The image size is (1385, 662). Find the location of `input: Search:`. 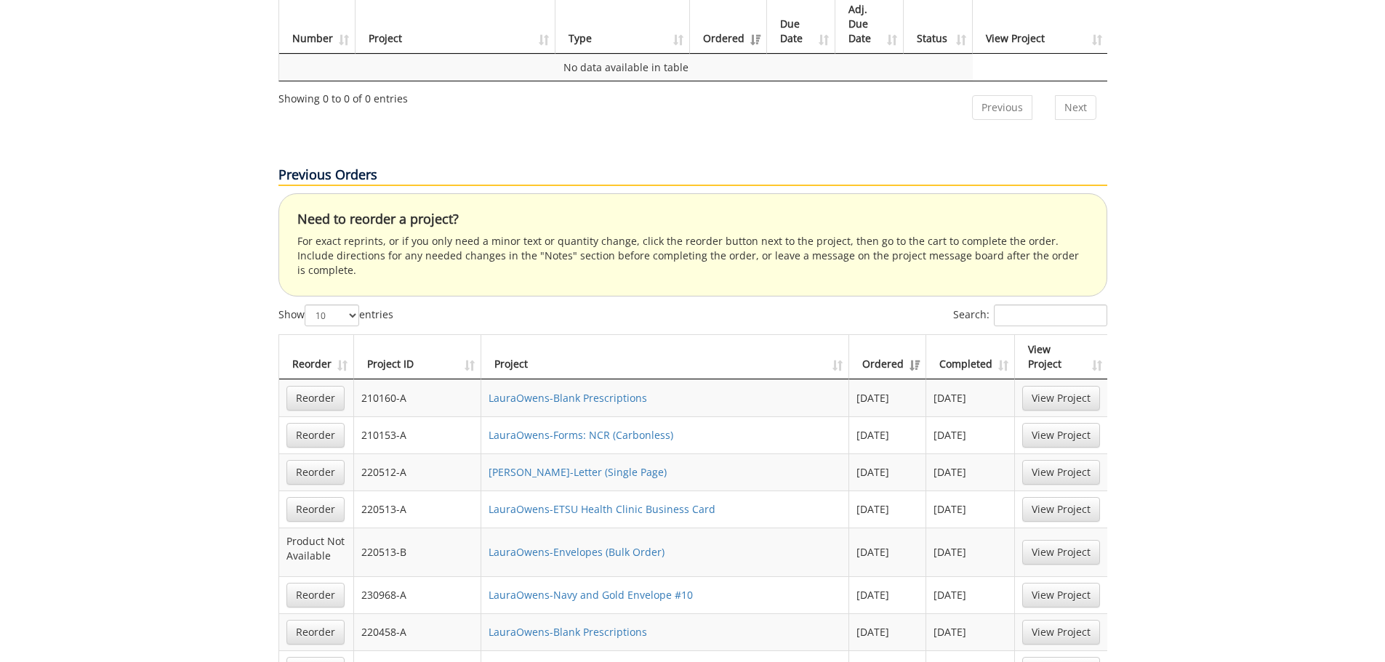

input: Search: is located at coordinates (1050, 316).